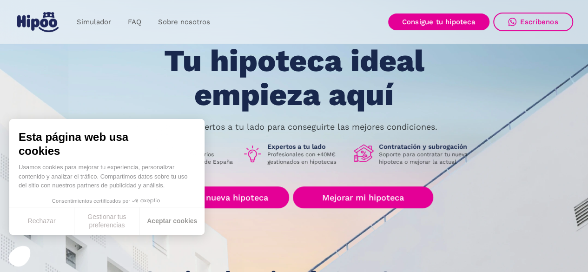  What do you see at coordinates (38, 22) in the screenshot?
I see `a: home` at bounding box center [38, 22].